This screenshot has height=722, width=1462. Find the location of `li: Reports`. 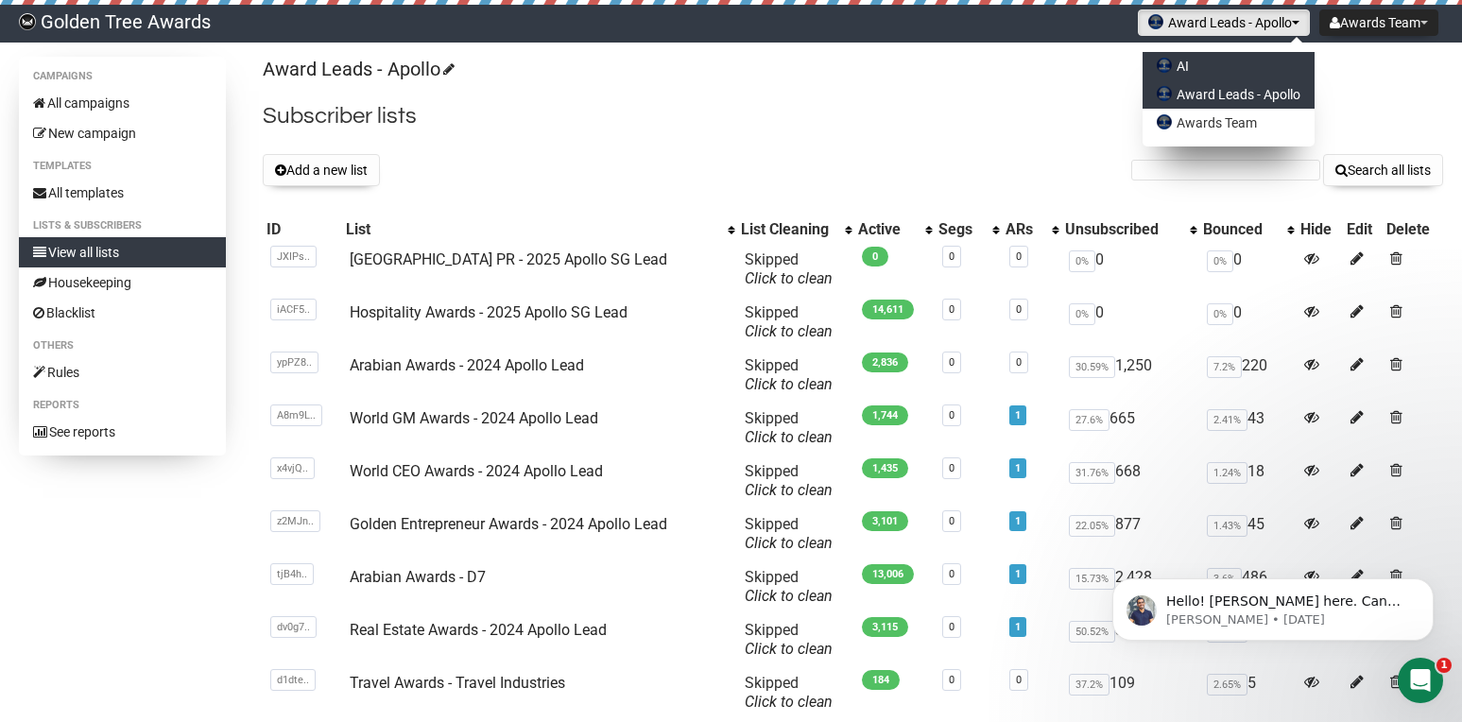

li: Reports is located at coordinates (122, 406).